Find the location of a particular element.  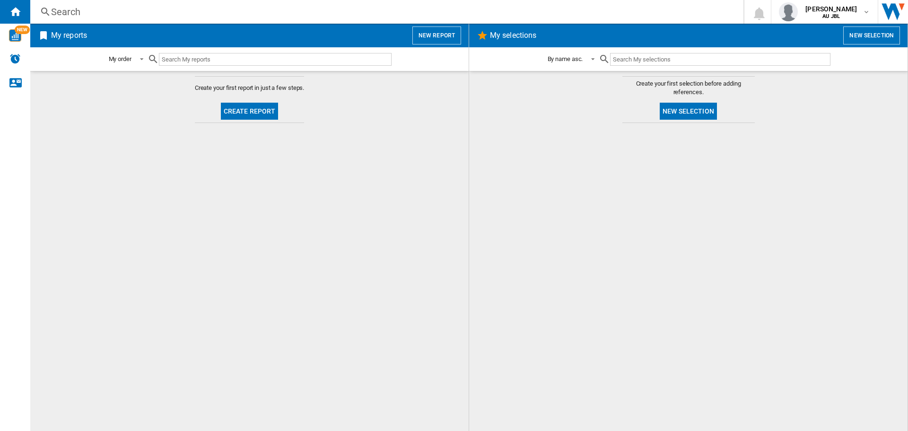

div: Search is located at coordinates (385, 12).